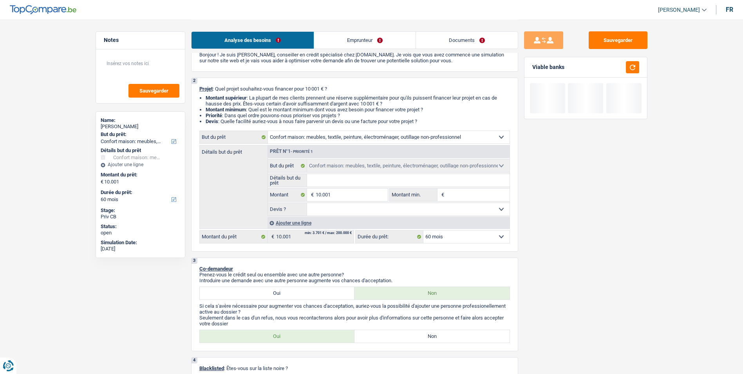 The image size is (743, 374). What do you see at coordinates (214, 115) in the screenshot?
I see `strong: Priorité` at bounding box center [214, 115].